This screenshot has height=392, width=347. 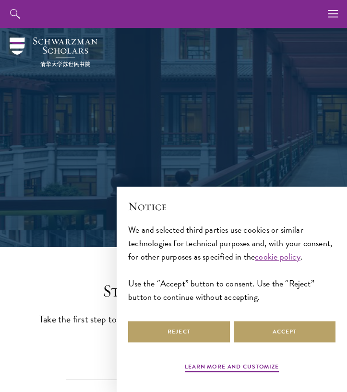 I want to click on button: Learn more and customize, so click(x=232, y=368).